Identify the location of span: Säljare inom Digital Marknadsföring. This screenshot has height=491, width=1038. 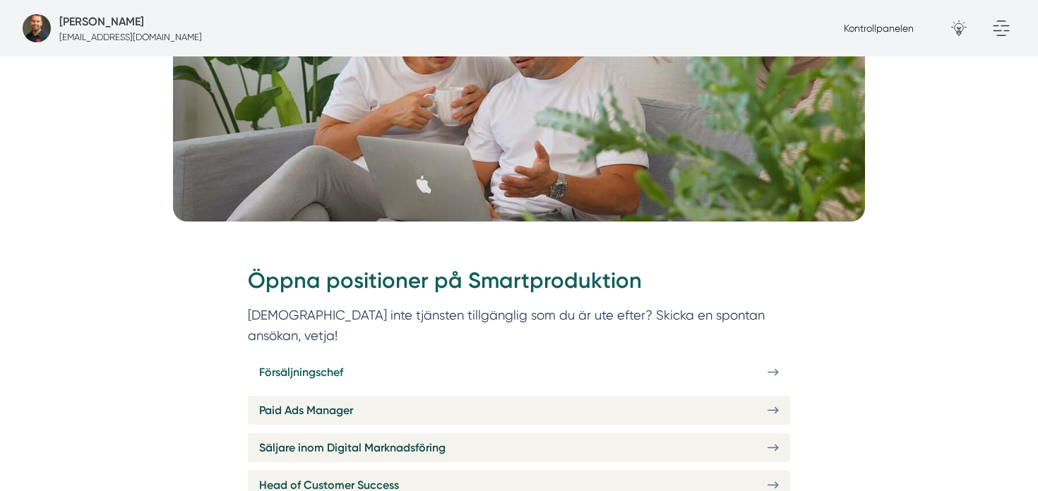
(352, 448).